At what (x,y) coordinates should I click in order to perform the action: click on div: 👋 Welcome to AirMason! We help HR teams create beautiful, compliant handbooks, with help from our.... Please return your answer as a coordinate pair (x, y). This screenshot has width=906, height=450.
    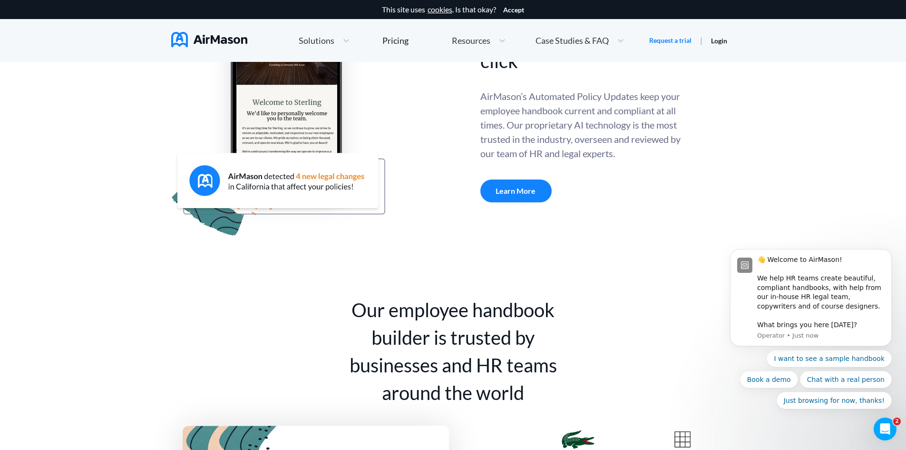
    Looking at the image, I should click on (105, 117).